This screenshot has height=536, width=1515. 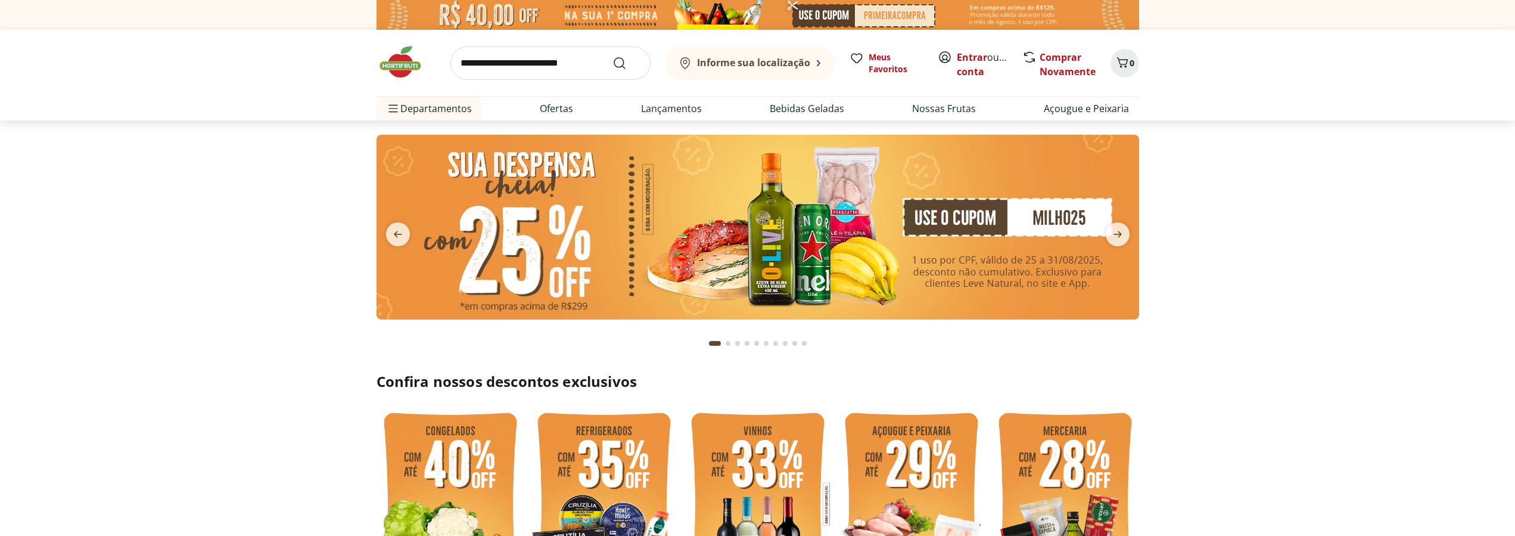 What do you see at coordinates (766, 343) in the screenshot?
I see `button: Go to page 6 from fs-carousel` at bounding box center [766, 343].